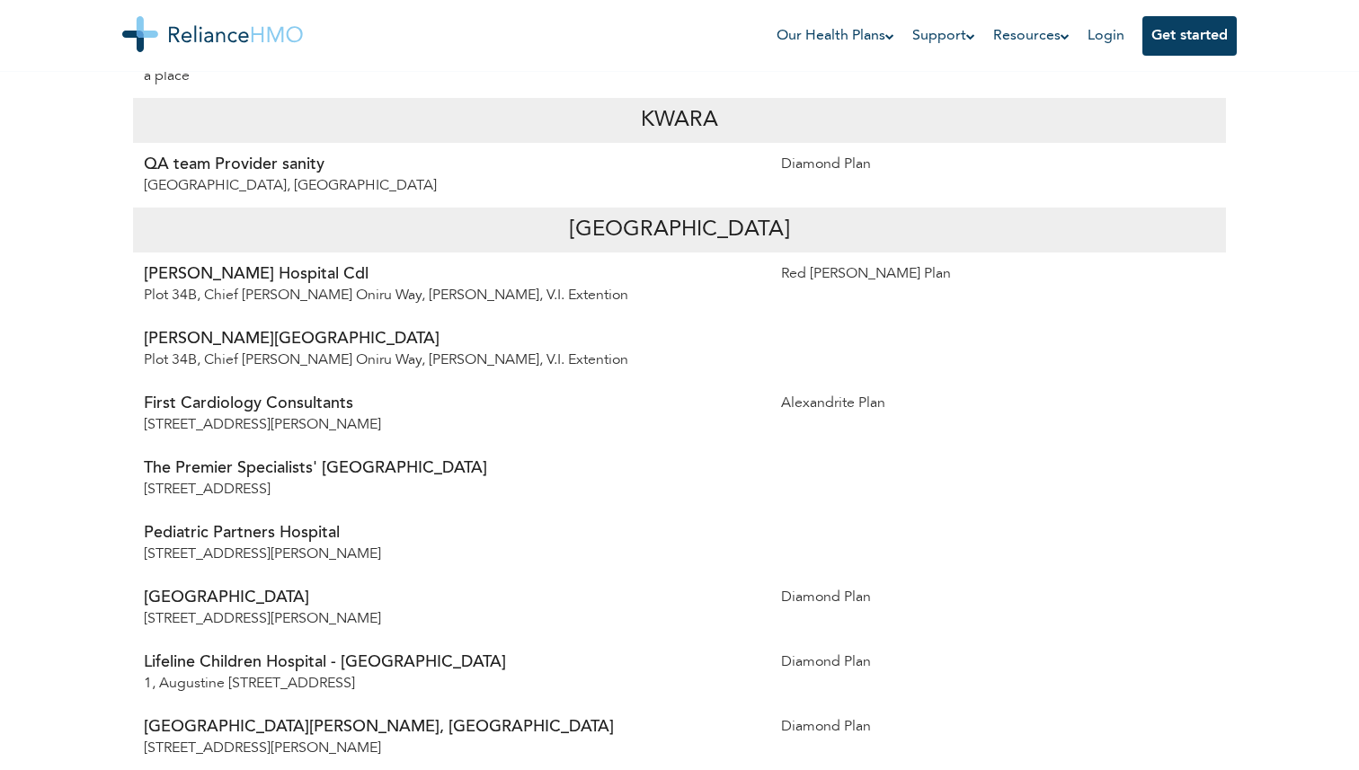  Describe the element at coordinates (1189, 36) in the screenshot. I see `button: Get started` at that location.